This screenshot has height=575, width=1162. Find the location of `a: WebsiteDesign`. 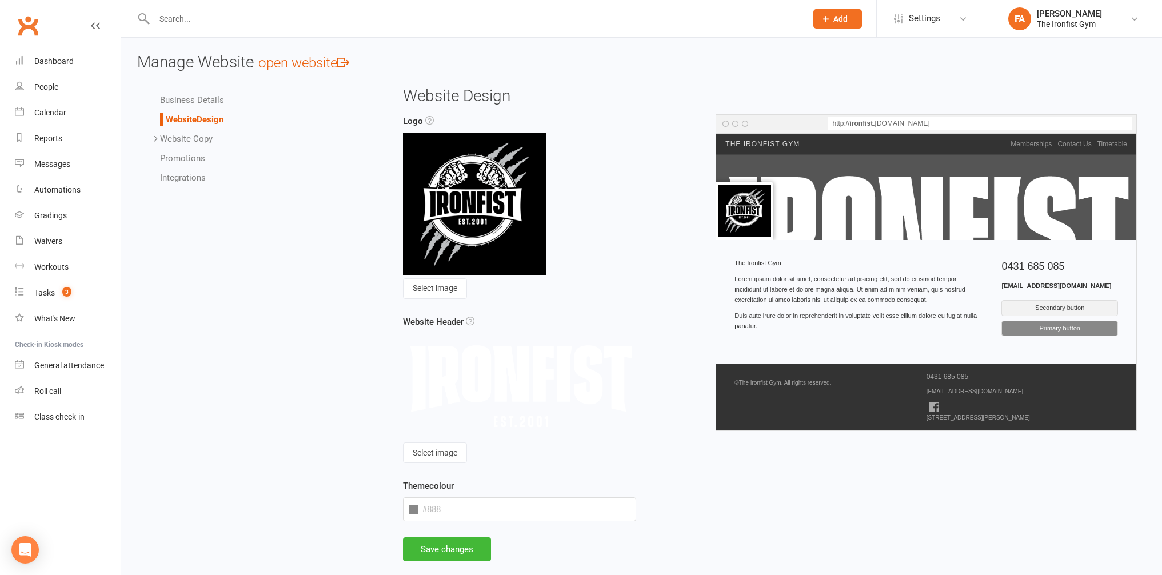

a: WebsiteDesign is located at coordinates (194, 120).